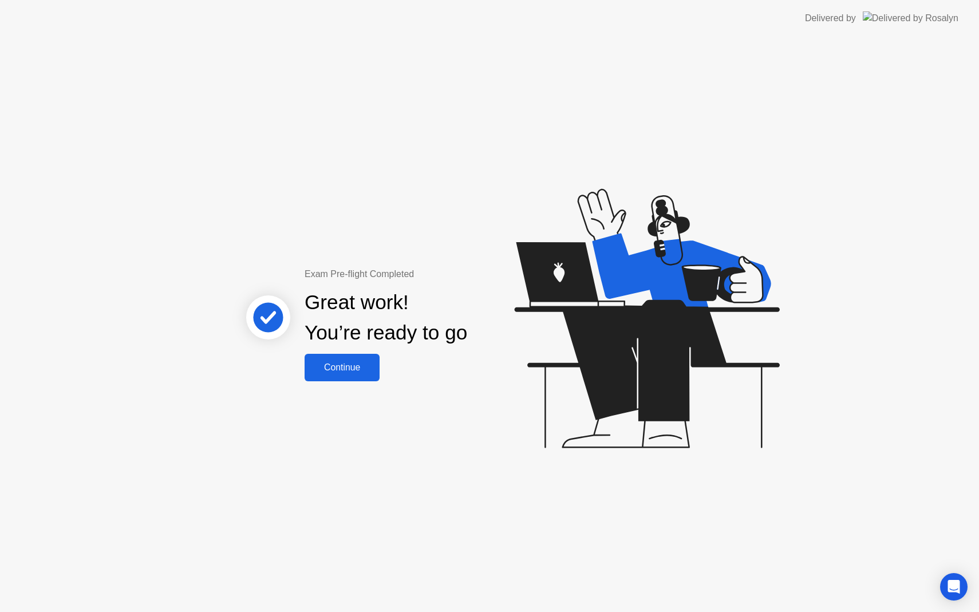 The image size is (979, 612). Describe the element at coordinates (831, 18) in the screenshot. I see `div: Delivered by` at that location.